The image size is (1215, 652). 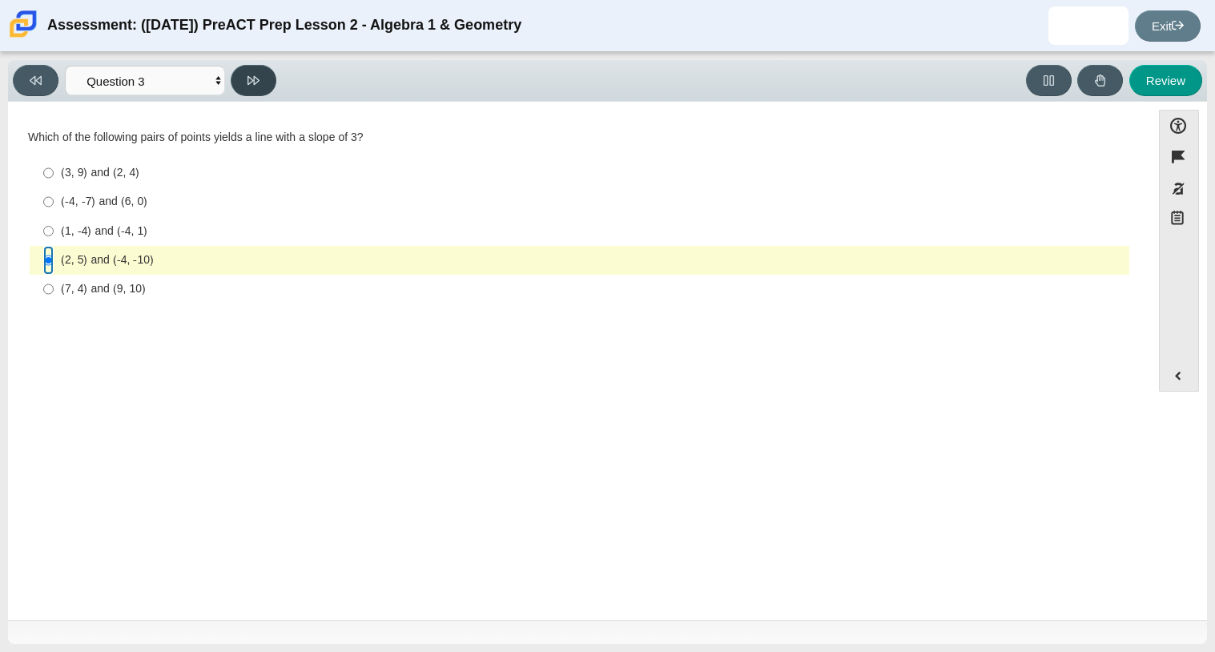 I want to click on button: Flag item, so click(x=1179, y=156).